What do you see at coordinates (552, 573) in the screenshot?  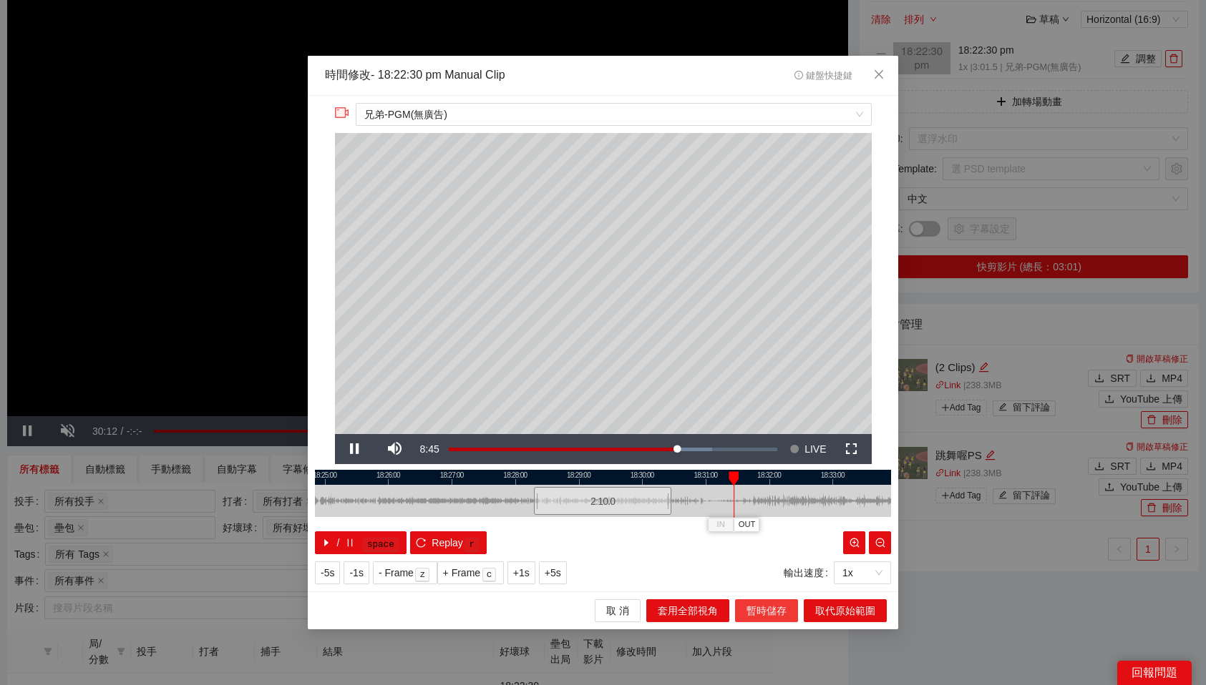 I see `span: +5s` at bounding box center [552, 573].